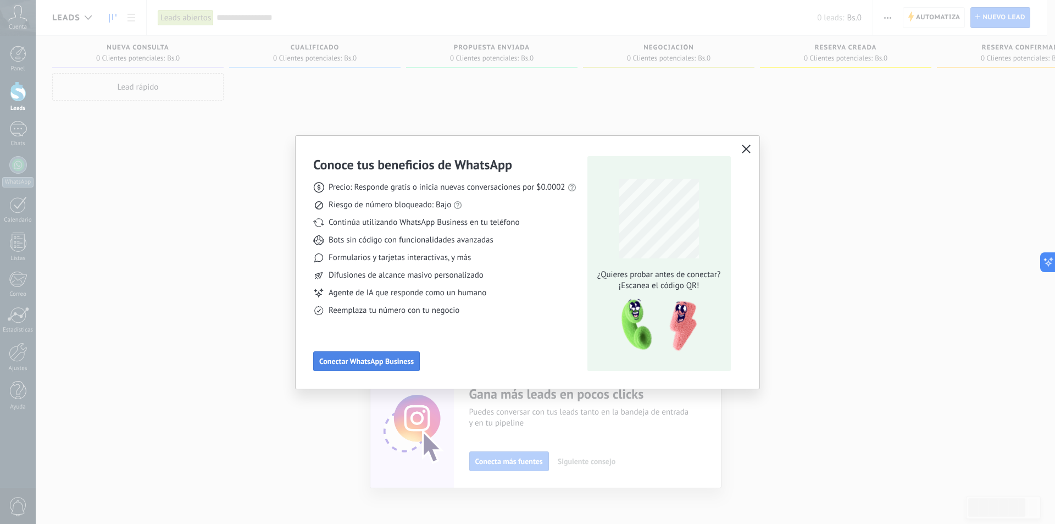  Describe the element at coordinates (424, 223) in the screenshot. I see `span: Continúa utilizando WhatsApp Business en tu teléfono` at that location.